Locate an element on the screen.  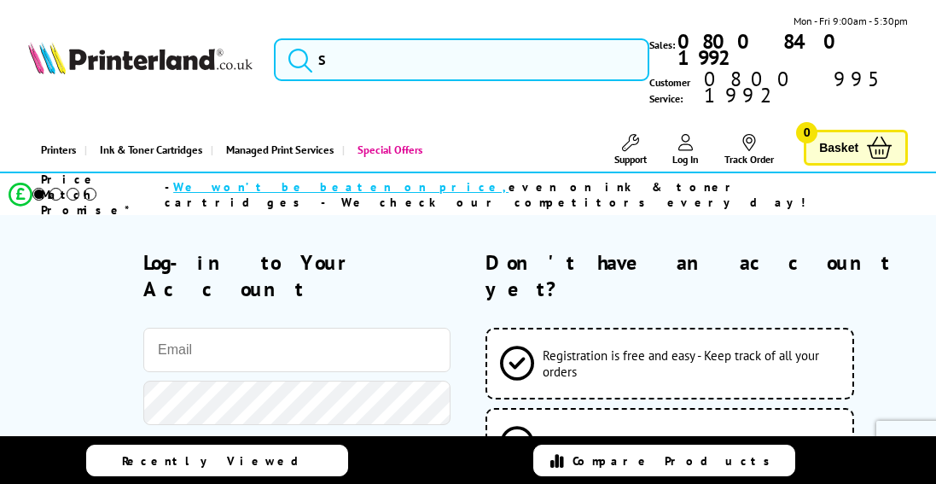
a: Log In is located at coordinates (685, 149).